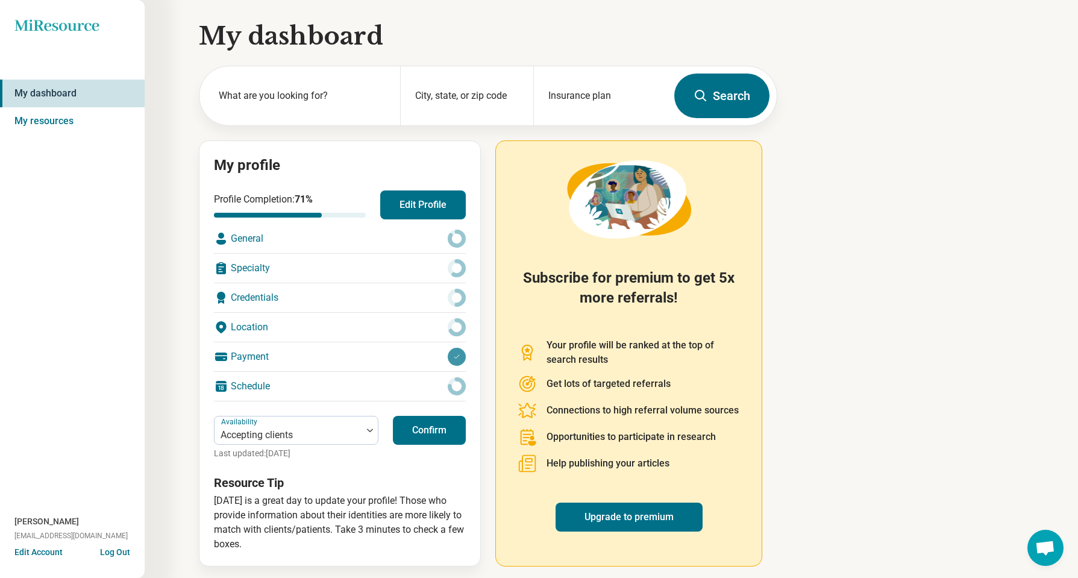  Describe the element at coordinates (629, 517) in the screenshot. I see `a: Upgrade to premium` at that location.